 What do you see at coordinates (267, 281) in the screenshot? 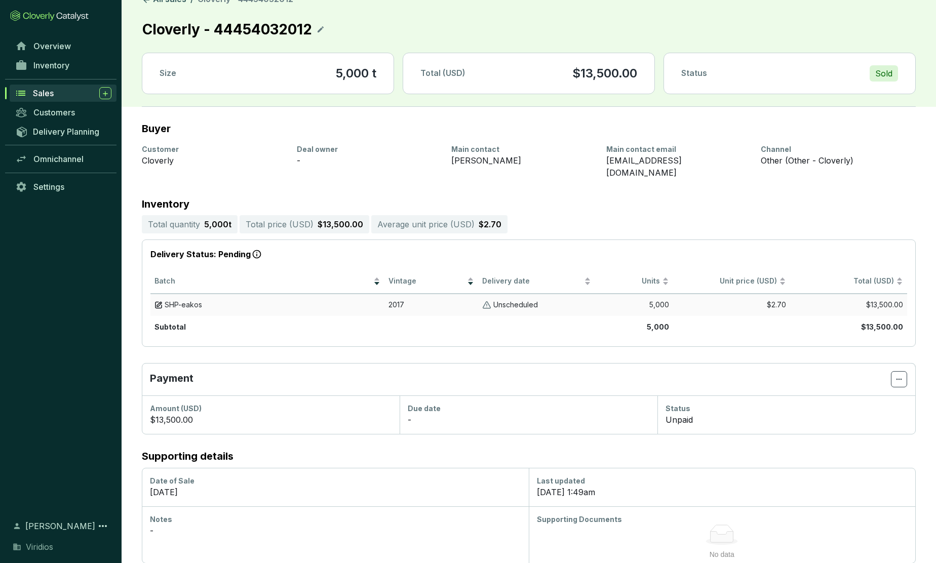
I see `th: Batch` at bounding box center [267, 281].